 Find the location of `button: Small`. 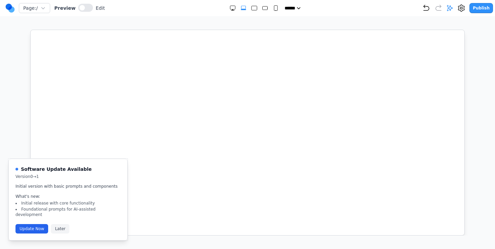

button: Small is located at coordinates (276, 8).